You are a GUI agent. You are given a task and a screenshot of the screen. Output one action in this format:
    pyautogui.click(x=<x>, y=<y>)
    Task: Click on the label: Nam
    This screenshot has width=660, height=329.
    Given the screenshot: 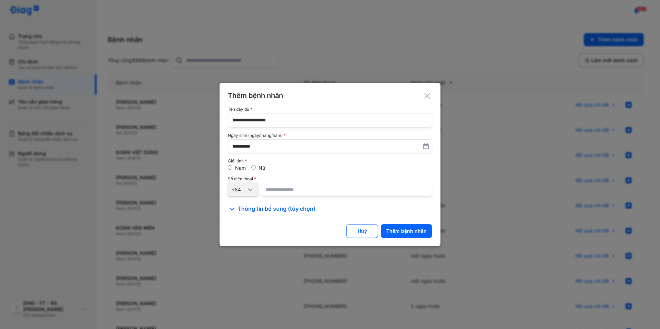 What is the action you would take?
    pyautogui.click(x=240, y=168)
    